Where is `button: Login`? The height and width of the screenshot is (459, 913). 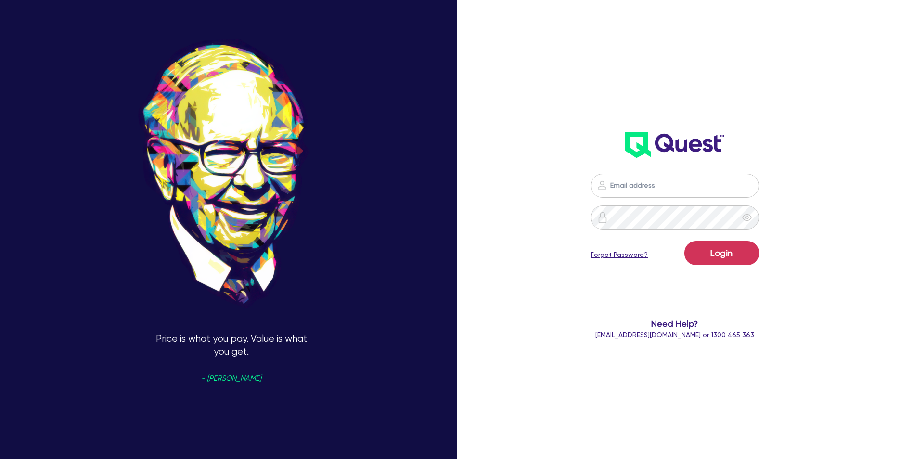 button: Login is located at coordinates (721, 253).